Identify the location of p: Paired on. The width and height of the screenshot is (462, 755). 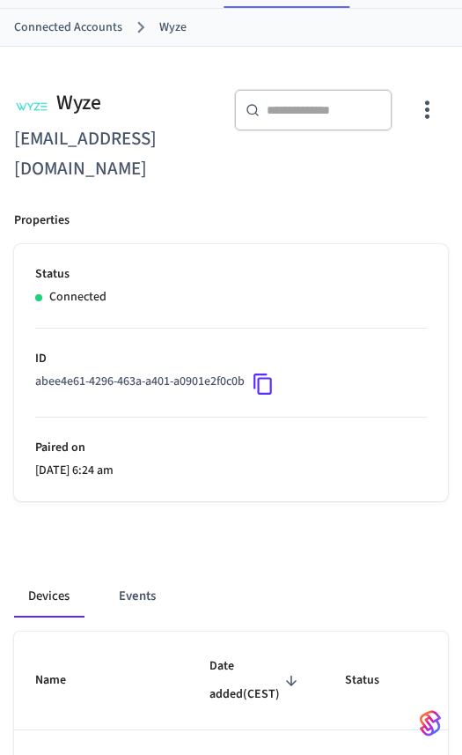
(231, 447).